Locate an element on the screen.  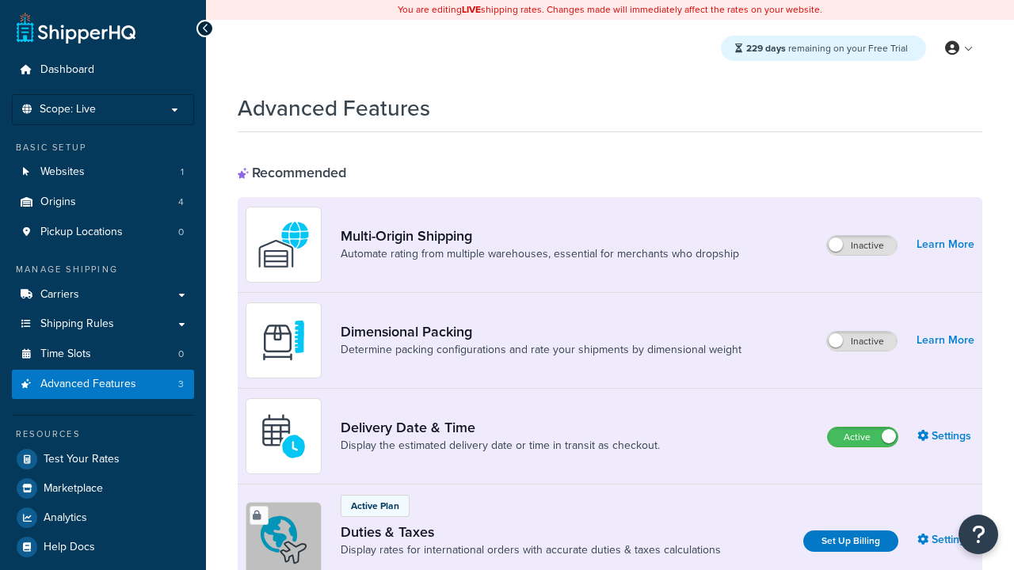
a: Test Your Rates is located at coordinates (103, 459).